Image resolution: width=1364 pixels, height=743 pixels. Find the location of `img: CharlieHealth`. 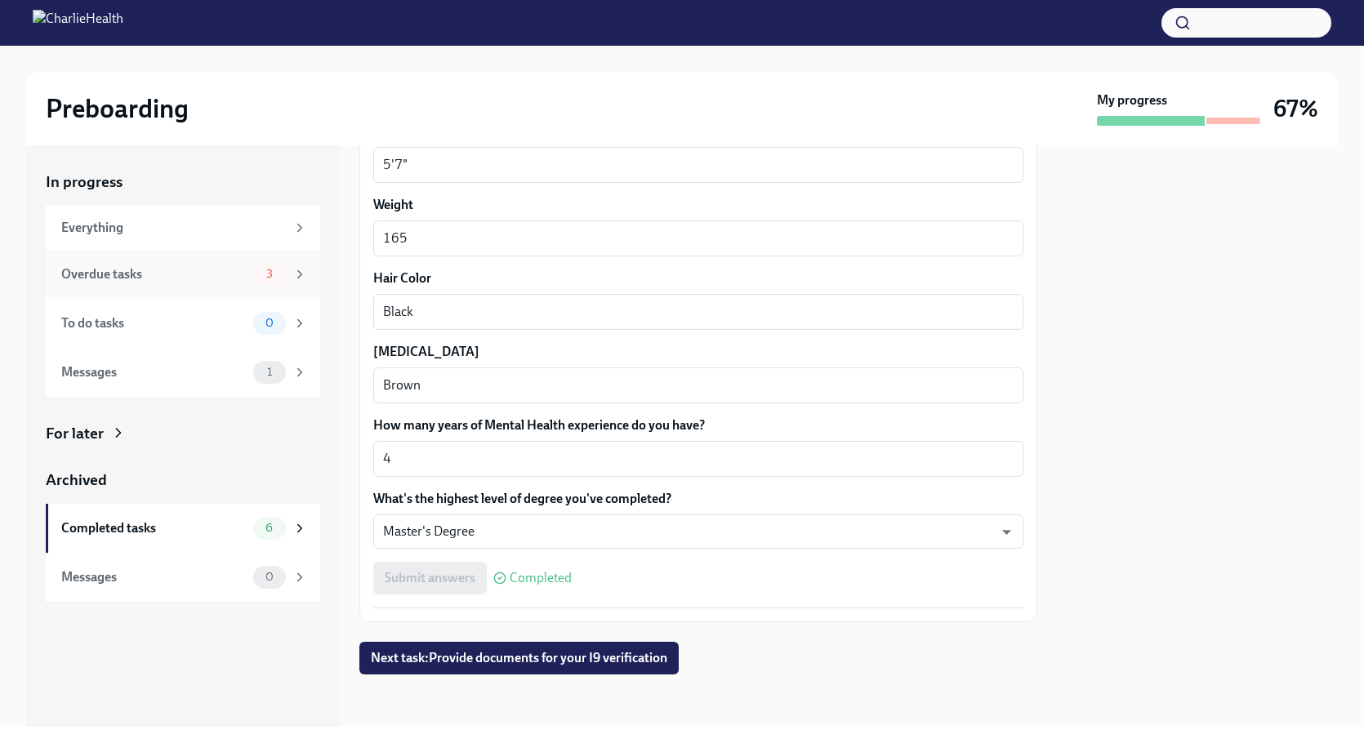

img: CharlieHealth is located at coordinates (78, 23).